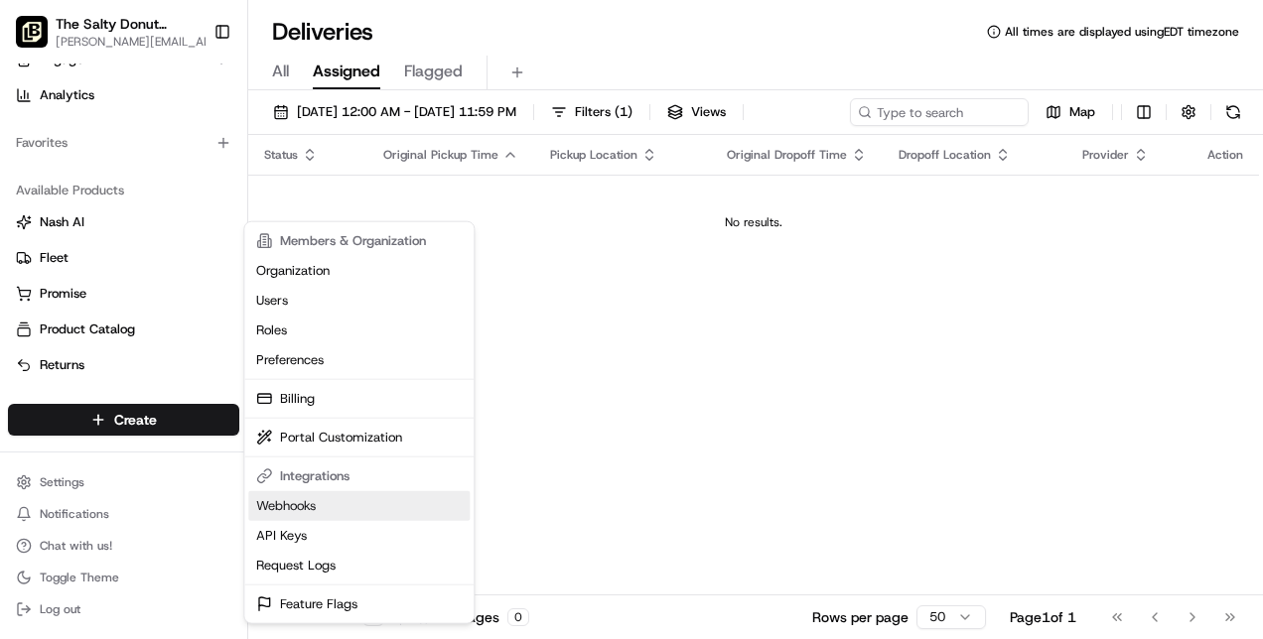 The height and width of the screenshot is (639, 1263). I want to click on p: Welcome 👋, so click(191, 94).